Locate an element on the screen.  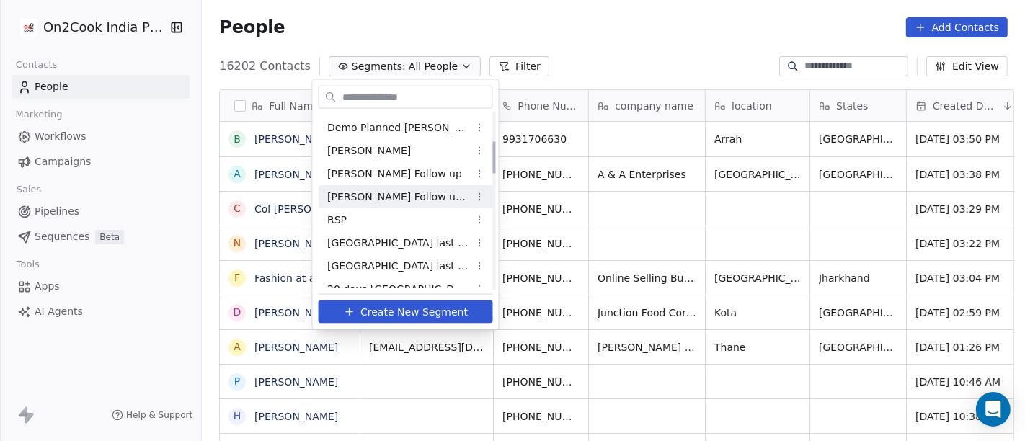
span: Create New Segment is located at coordinates (414, 311).